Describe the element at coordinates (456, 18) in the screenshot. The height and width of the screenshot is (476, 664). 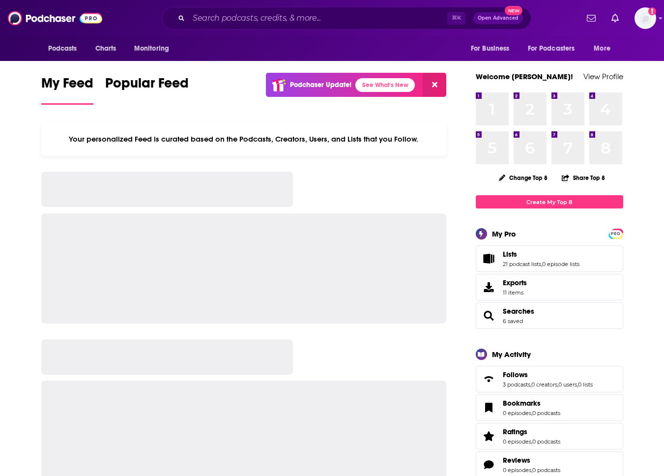
I see `span: ⌘ K` at that location.